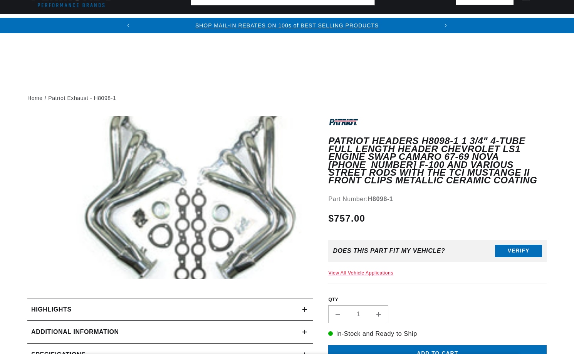 The width and height of the screenshot is (574, 354). Describe the element at coordinates (51, 309) in the screenshot. I see `h2: Highlights` at that location.